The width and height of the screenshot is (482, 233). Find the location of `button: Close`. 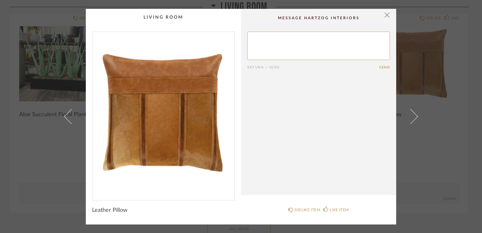

button: Close is located at coordinates (387, 15).